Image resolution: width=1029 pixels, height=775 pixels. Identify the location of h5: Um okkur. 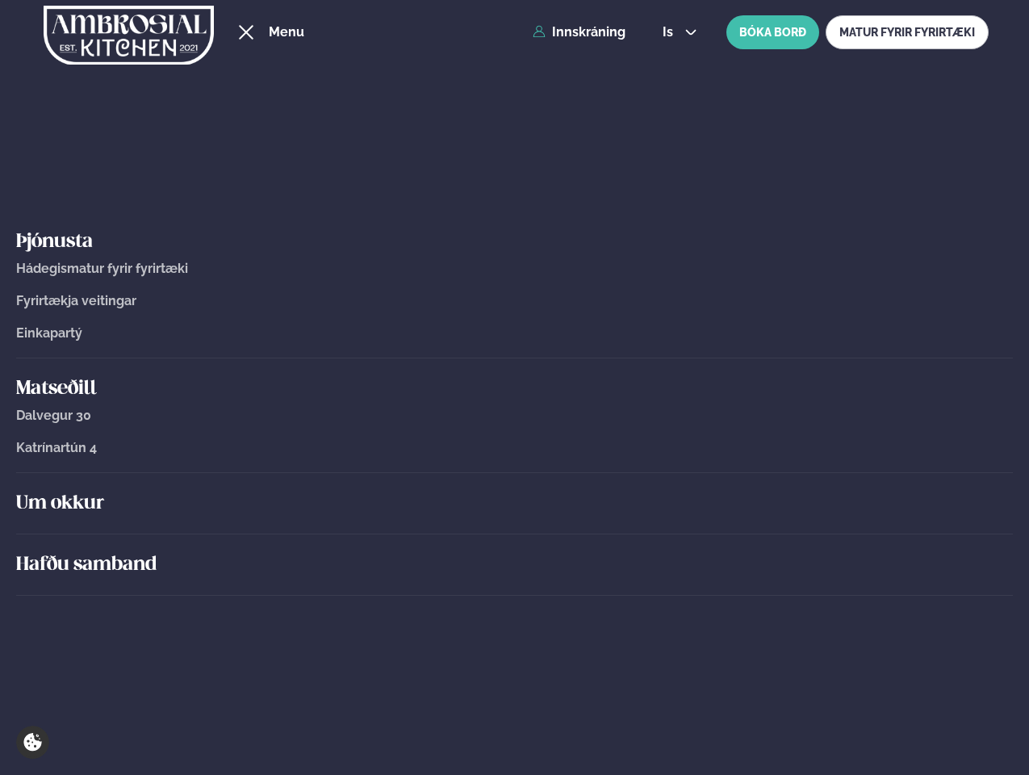
(514, 504).